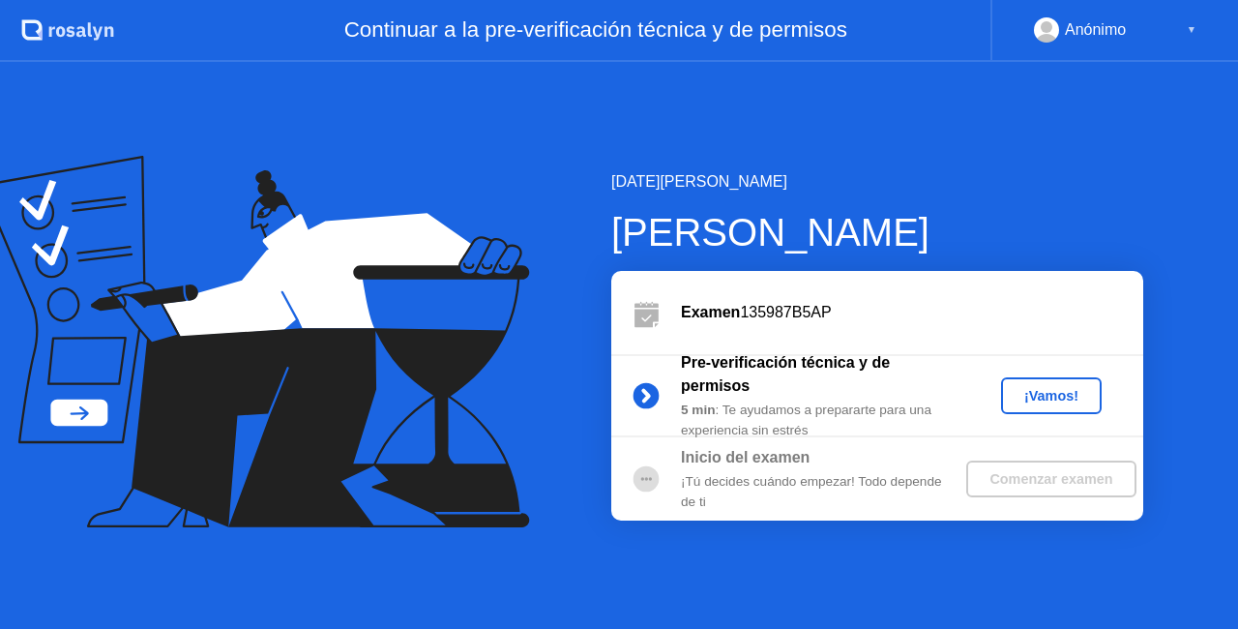 This screenshot has height=629, width=1238. Describe the element at coordinates (1051, 396) in the screenshot. I see `button: ¡Vamos!` at that location.